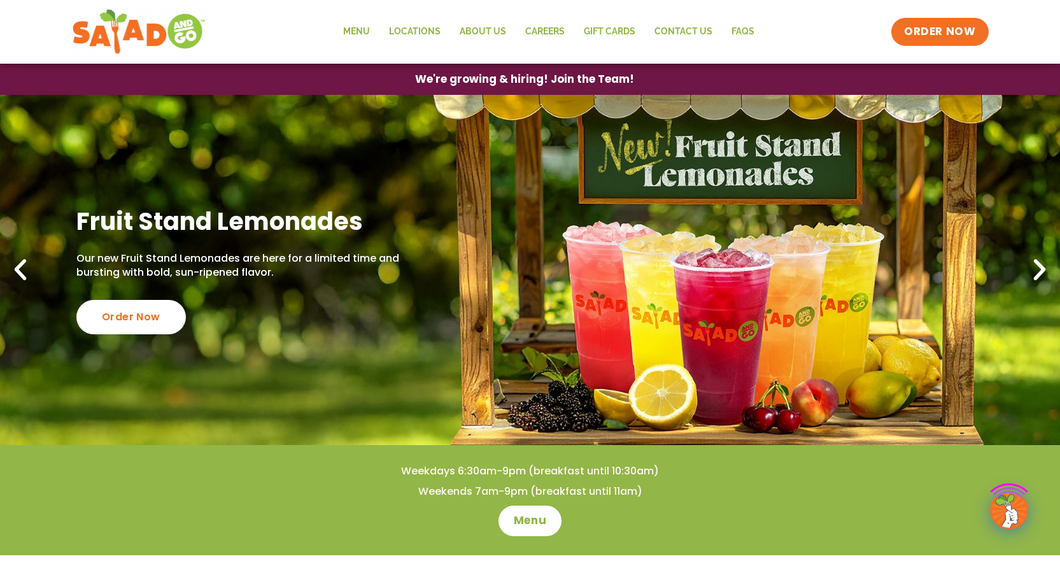 This screenshot has height=561, width=1060. What do you see at coordinates (549, 32) in the screenshot?
I see `nav: Menu` at bounding box center [549, 32].